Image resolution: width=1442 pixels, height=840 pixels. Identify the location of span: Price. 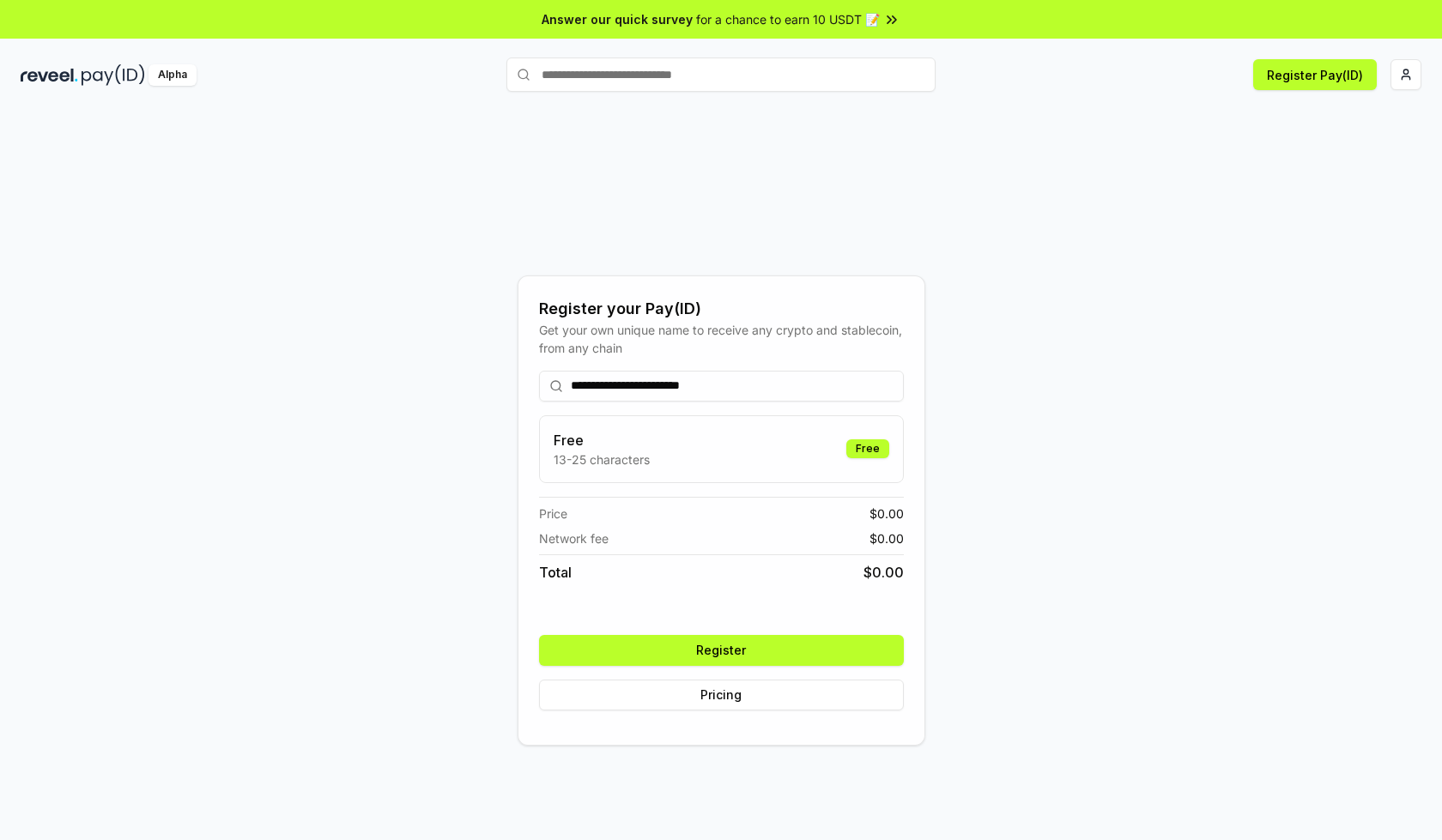
(553, 513).